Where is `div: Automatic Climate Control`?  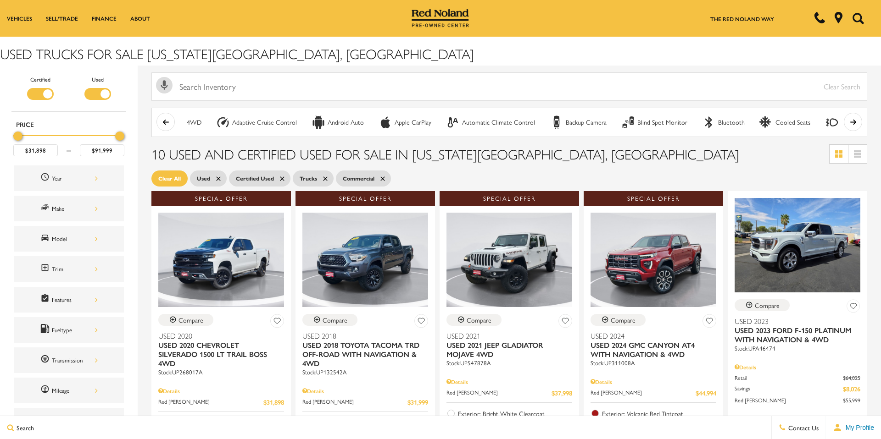 div: Automatic Climate Control is located at coordinates (498, 122).